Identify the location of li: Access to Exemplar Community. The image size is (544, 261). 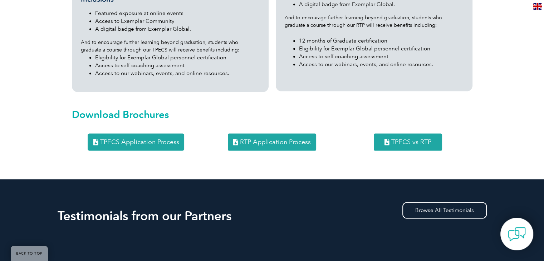
(177, 21).